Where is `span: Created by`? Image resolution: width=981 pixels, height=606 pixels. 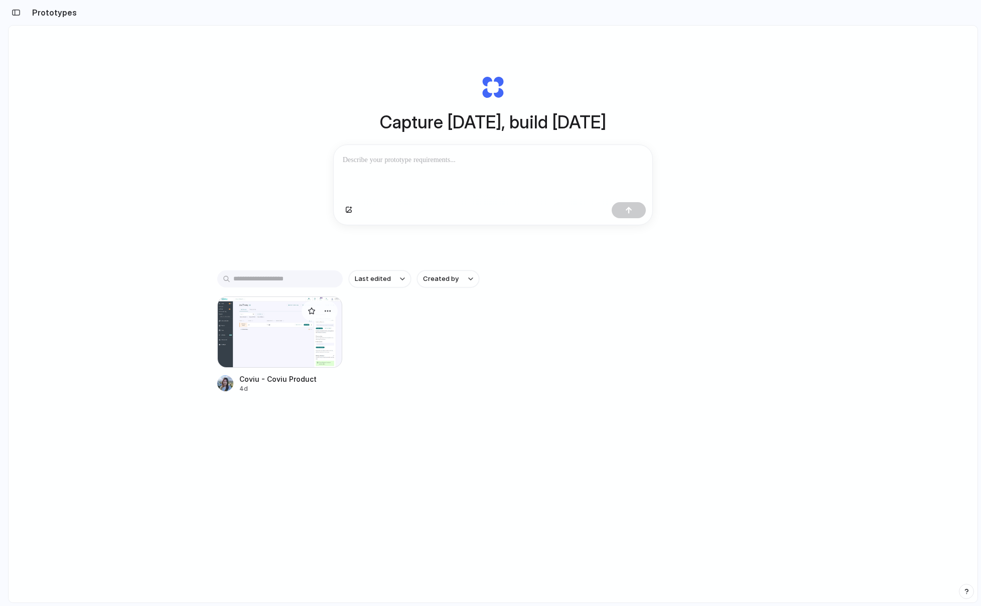
span: Created by is located at coordinates (441, 279).